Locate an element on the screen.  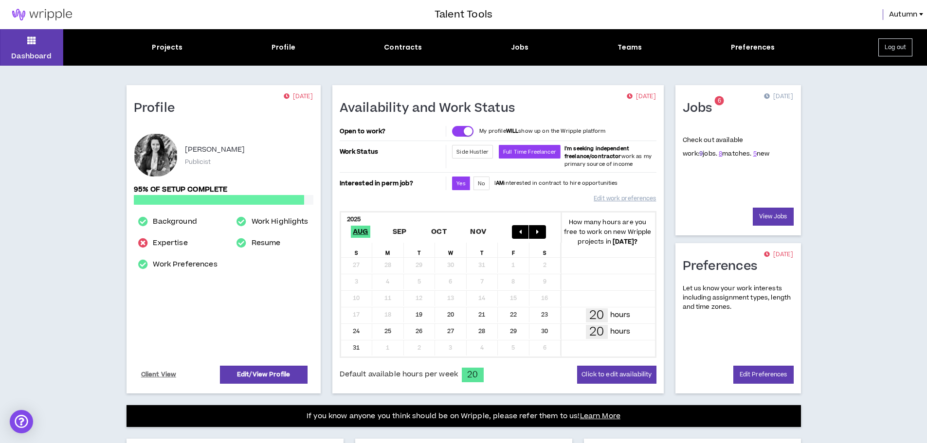
a: Expertise is located at coordinates (170, 243).